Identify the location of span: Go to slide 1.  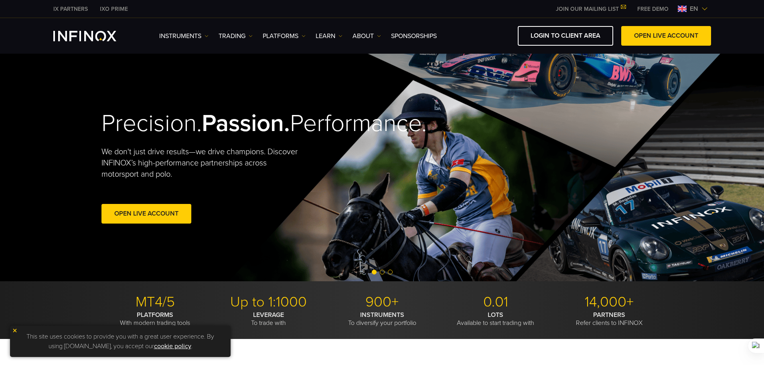
(374, 272).